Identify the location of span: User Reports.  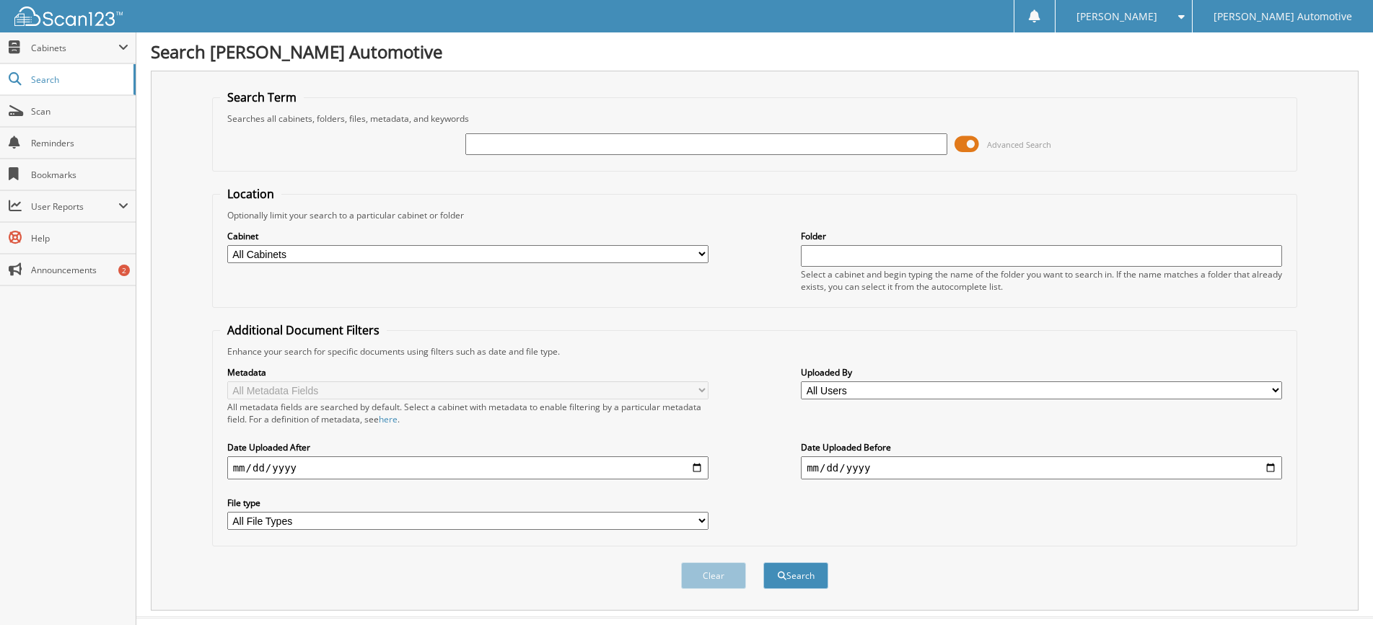
(74, 206).